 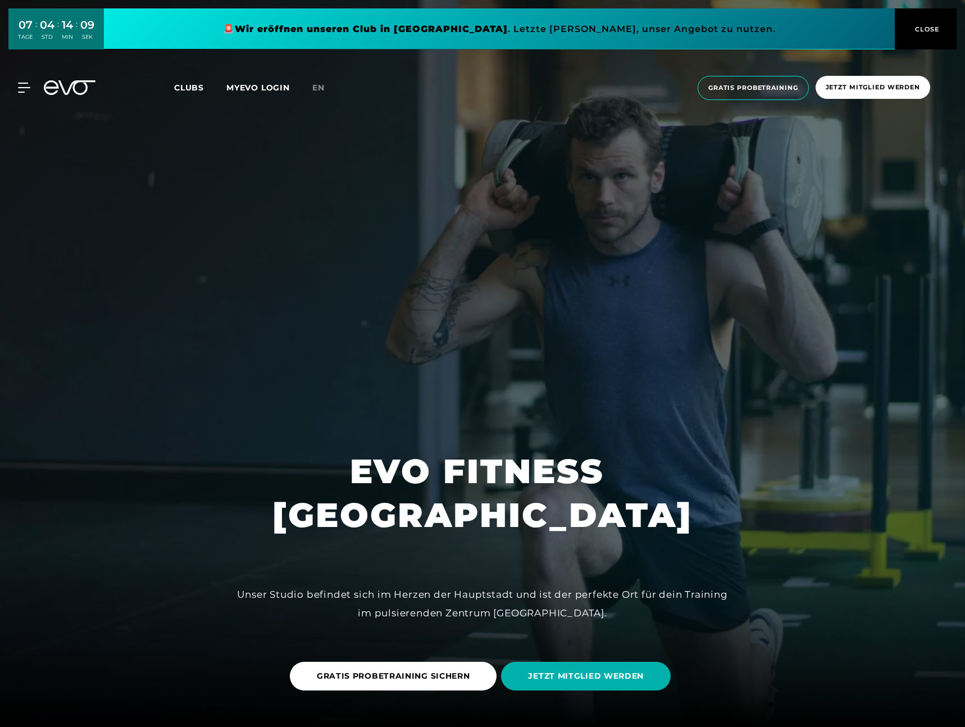 What do you see at coordinates (753, 88) in the screenshot?
I see `a: Gratis Probetraining` at bounding box center [753, 88].